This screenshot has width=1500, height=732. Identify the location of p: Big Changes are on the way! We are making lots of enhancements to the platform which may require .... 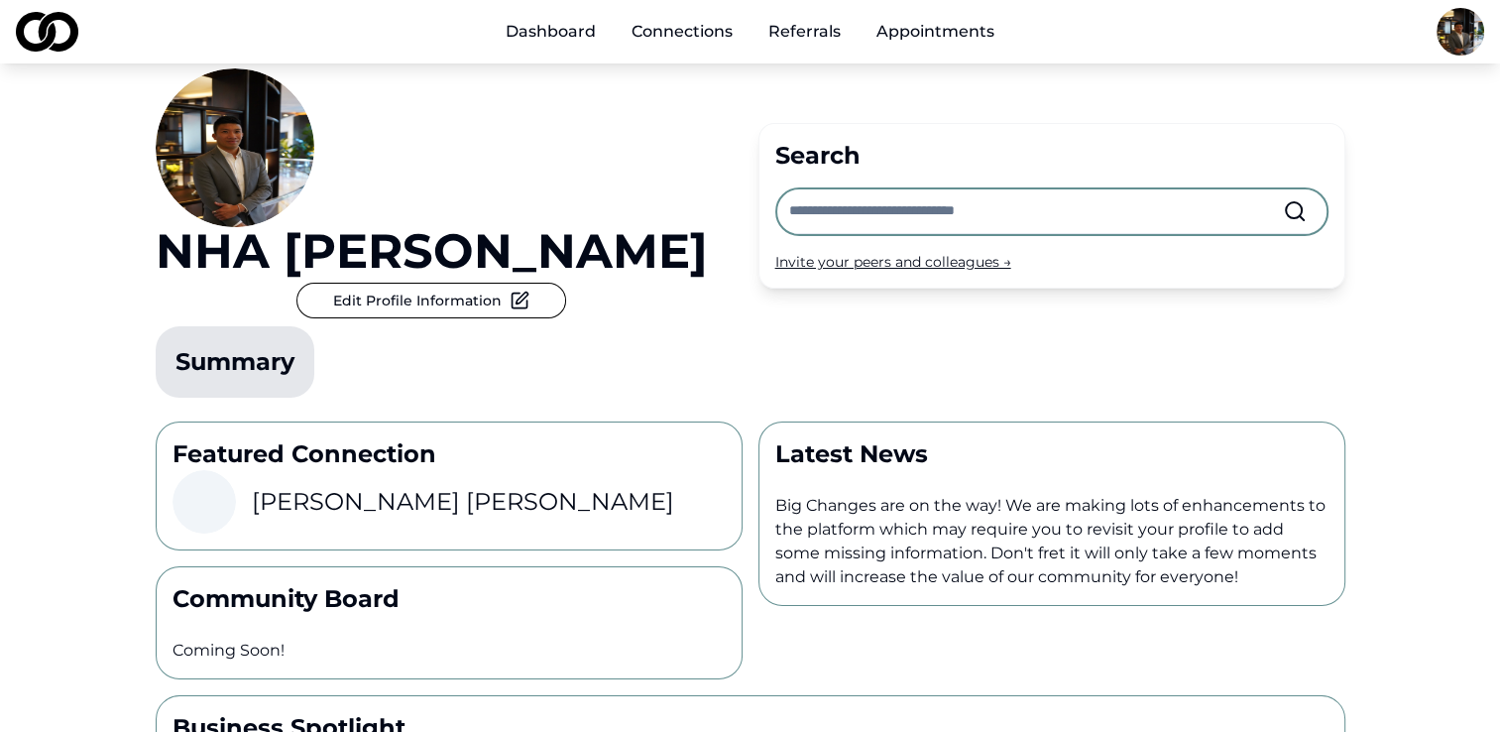
(1052, 541).